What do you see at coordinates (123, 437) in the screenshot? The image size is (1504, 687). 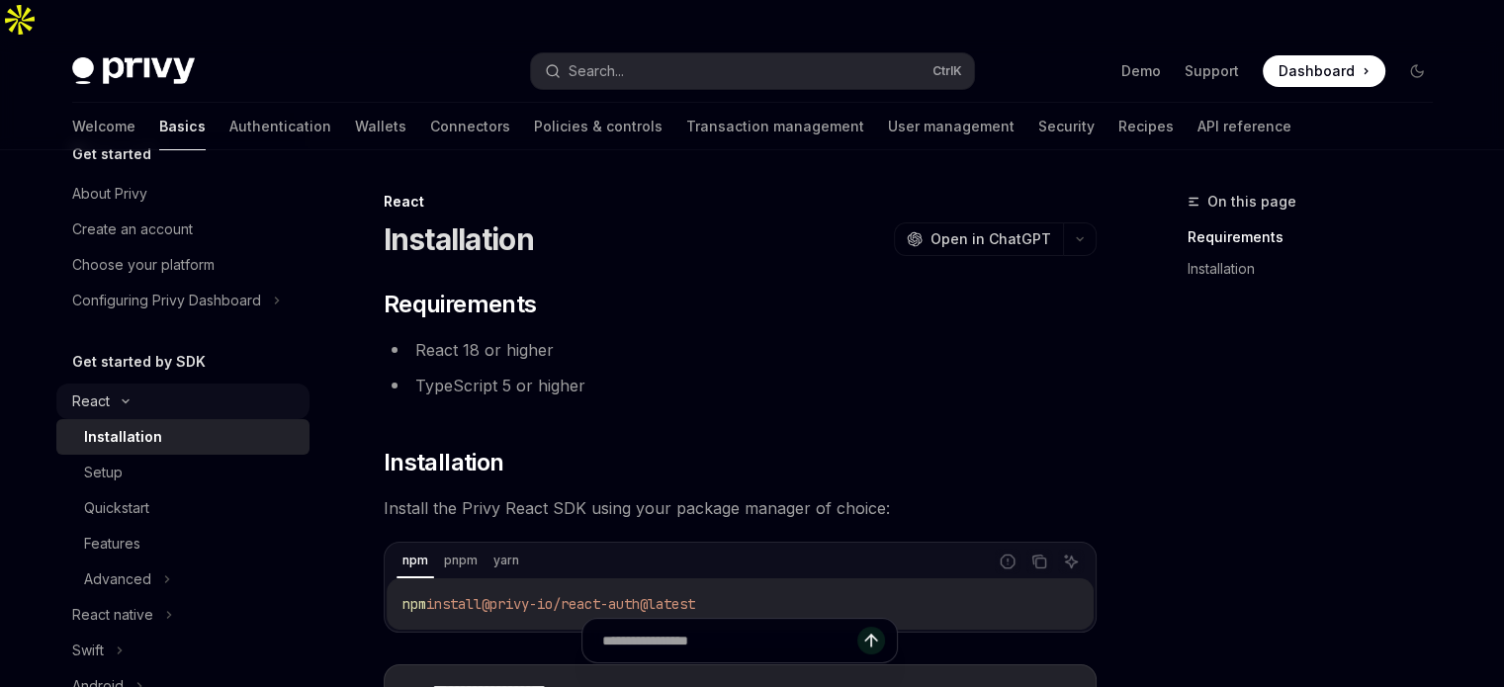 I see `div: Installation` at bounding box center [123, 437].